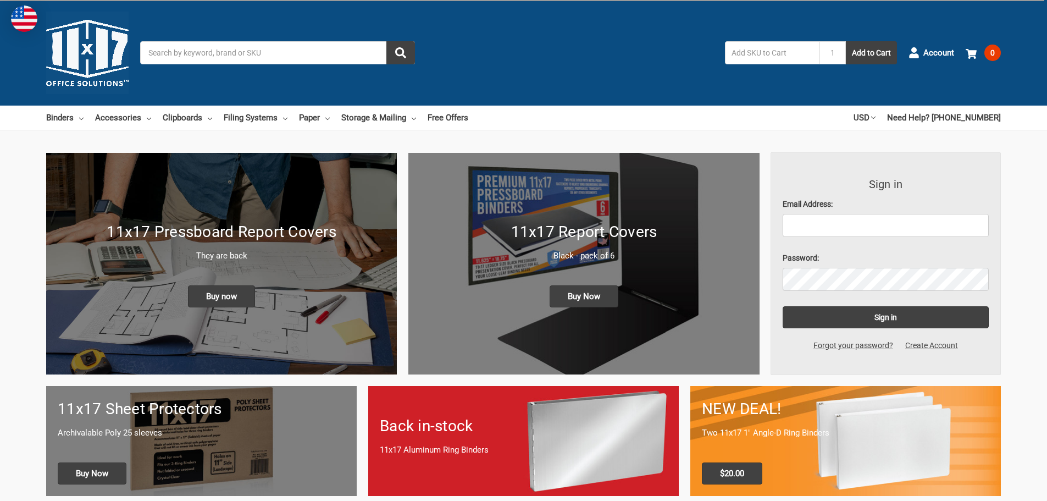 This screenshot has width=1047, height=501. I want to click on img: 11x17 Report Covers, so click(584, 263).